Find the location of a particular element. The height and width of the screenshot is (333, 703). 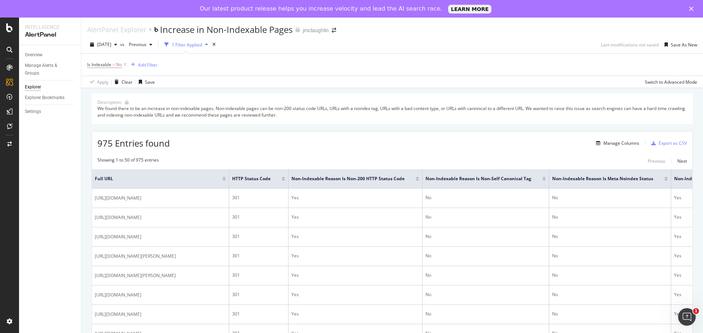

div: arrow-right-arrow-left is located at coordinates (334, 30).